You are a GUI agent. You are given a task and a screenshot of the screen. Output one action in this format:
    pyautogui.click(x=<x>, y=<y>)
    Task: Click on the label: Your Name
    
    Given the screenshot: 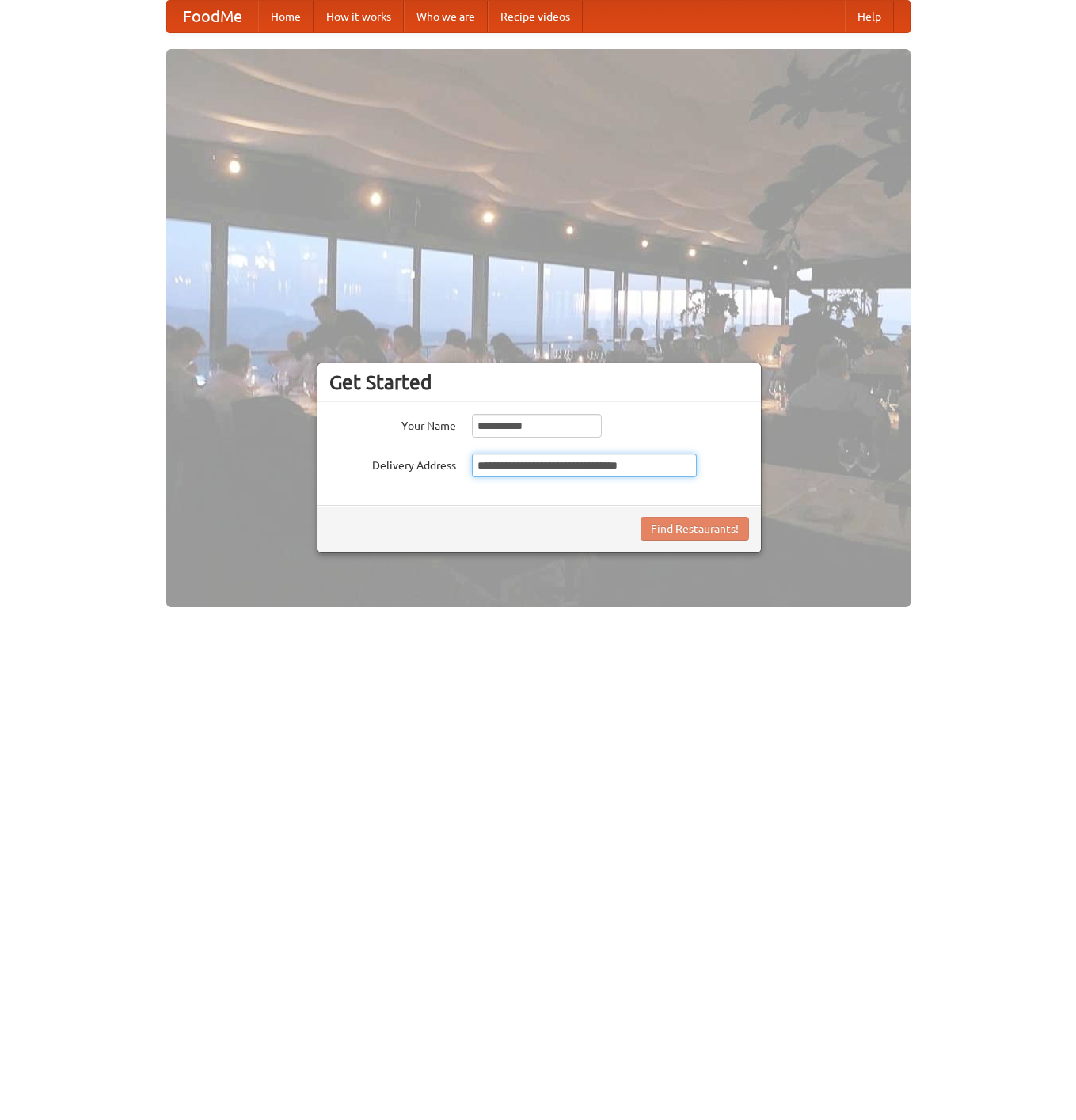 What is the action you would take?
    pyautogui.click(x=393, y=423)
    